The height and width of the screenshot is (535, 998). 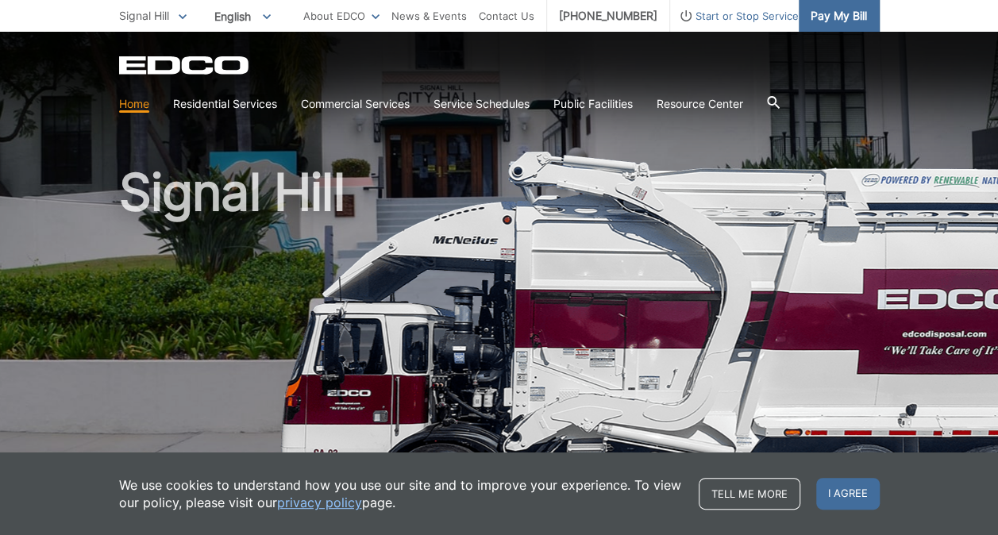 What do you see at coordinates (401, 494) in the screenshot?
I see `p: We use cookies to understand how you use our site and to improve your experience. To view our pol...` at bounding box center [401, 494].